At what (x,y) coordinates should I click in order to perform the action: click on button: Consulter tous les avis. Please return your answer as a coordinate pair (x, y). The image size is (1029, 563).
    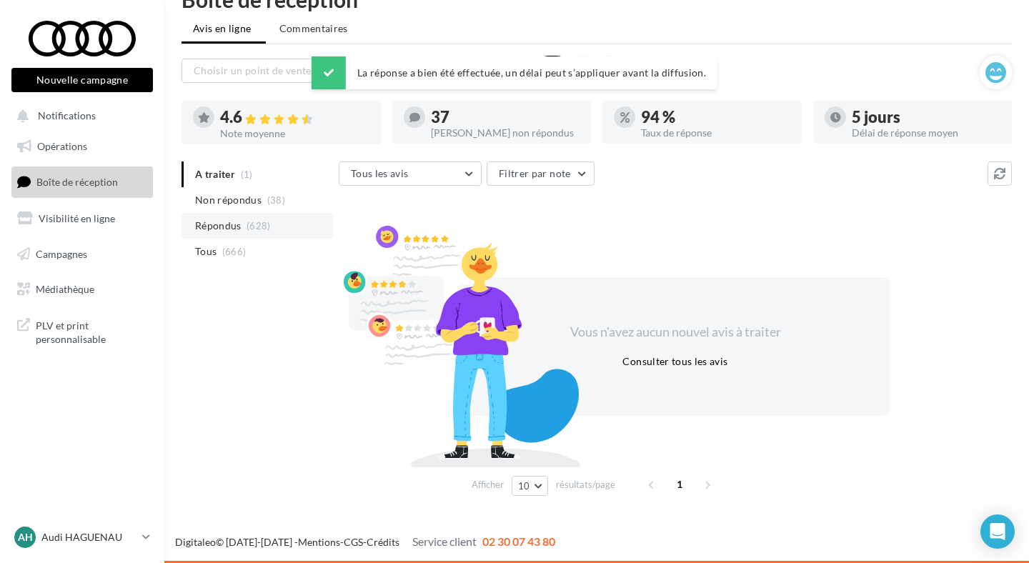
    Looking at the image, I should click on (675, 362).